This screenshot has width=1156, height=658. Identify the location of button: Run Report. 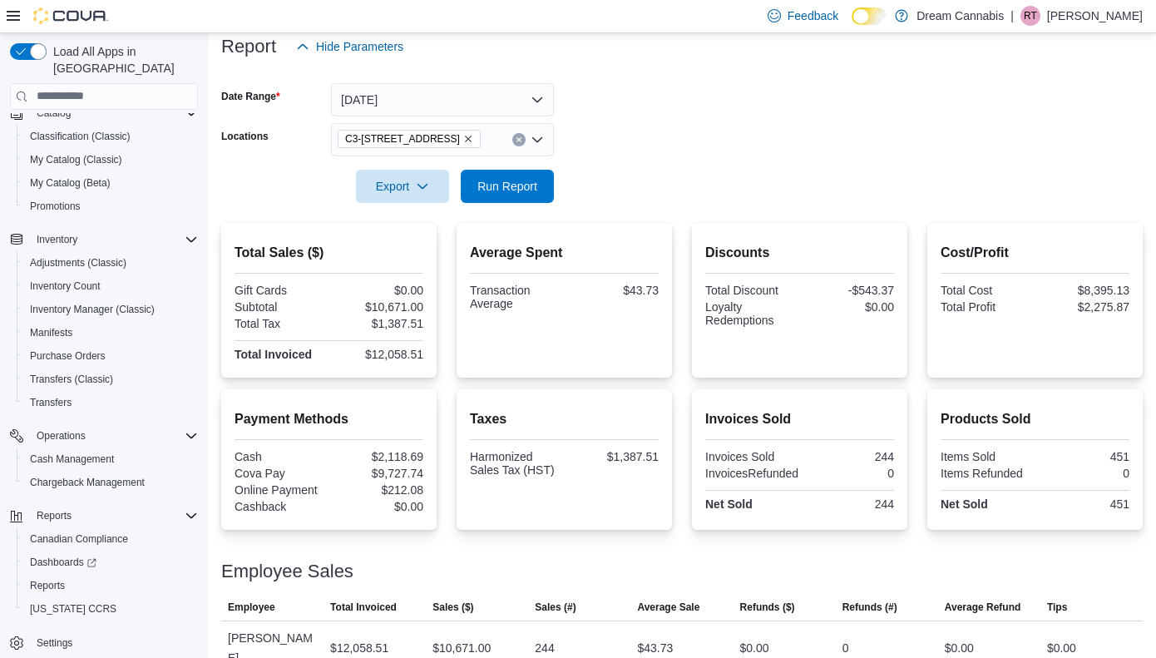
(507, 186).